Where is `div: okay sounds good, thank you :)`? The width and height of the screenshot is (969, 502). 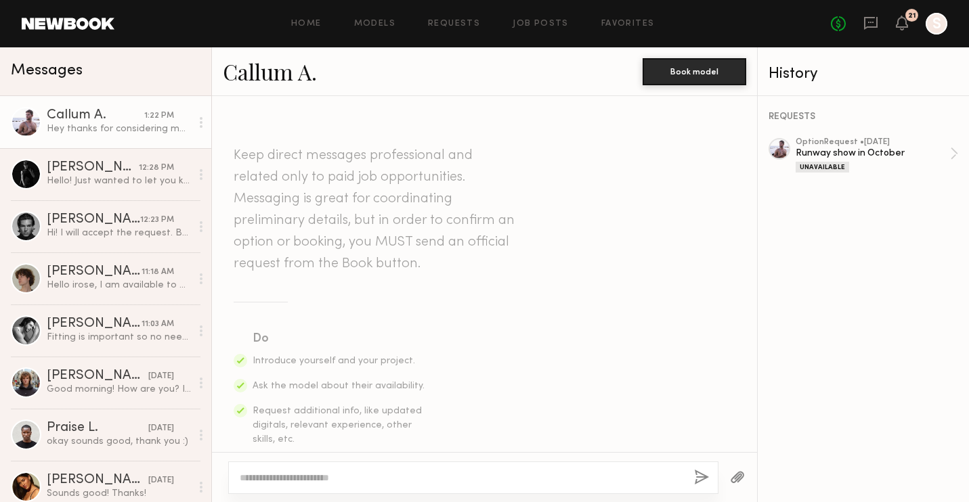 div: okay sounds good, thank you :) is located at coordinates (118, 441).